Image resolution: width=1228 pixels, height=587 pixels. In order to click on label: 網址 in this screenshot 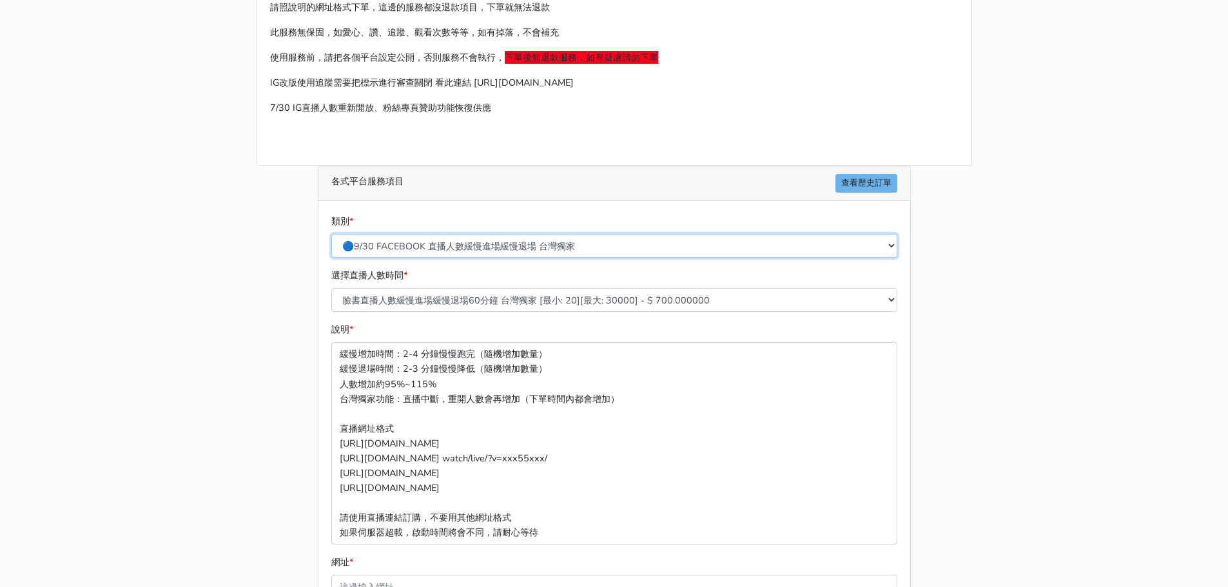, I will do `click(342, 562)`.